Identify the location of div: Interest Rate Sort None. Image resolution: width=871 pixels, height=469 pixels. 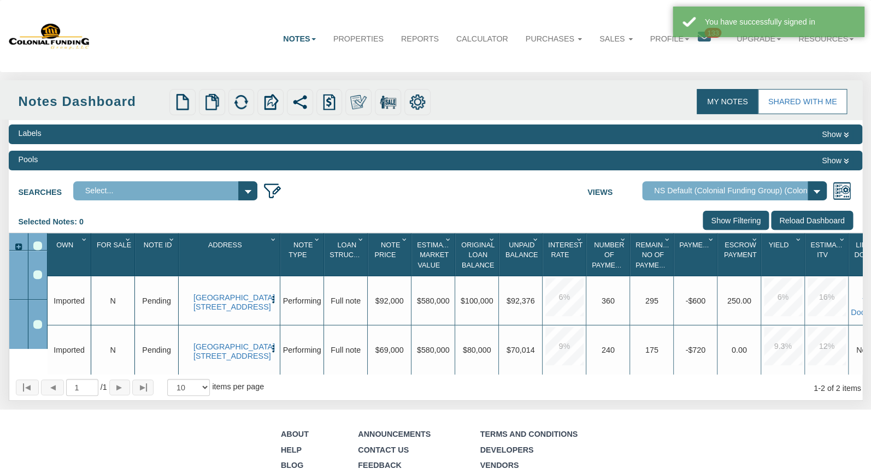
(565, 255).